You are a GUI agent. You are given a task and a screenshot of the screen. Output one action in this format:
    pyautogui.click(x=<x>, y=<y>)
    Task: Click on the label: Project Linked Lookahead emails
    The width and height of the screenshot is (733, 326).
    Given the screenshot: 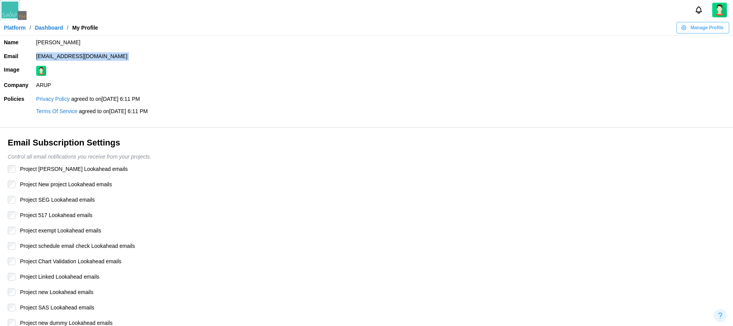 What is the action you would take?
    pyautogui.click(x=57, y=277)
    